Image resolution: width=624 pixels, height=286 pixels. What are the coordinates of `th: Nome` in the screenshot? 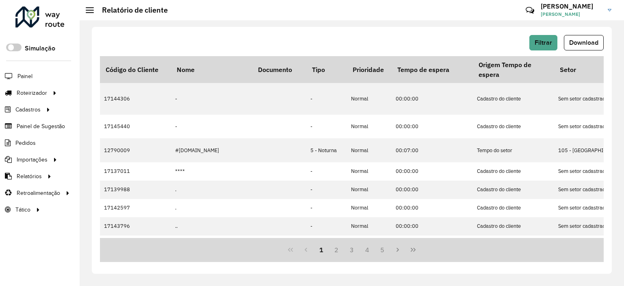 It's located at (212, 69).